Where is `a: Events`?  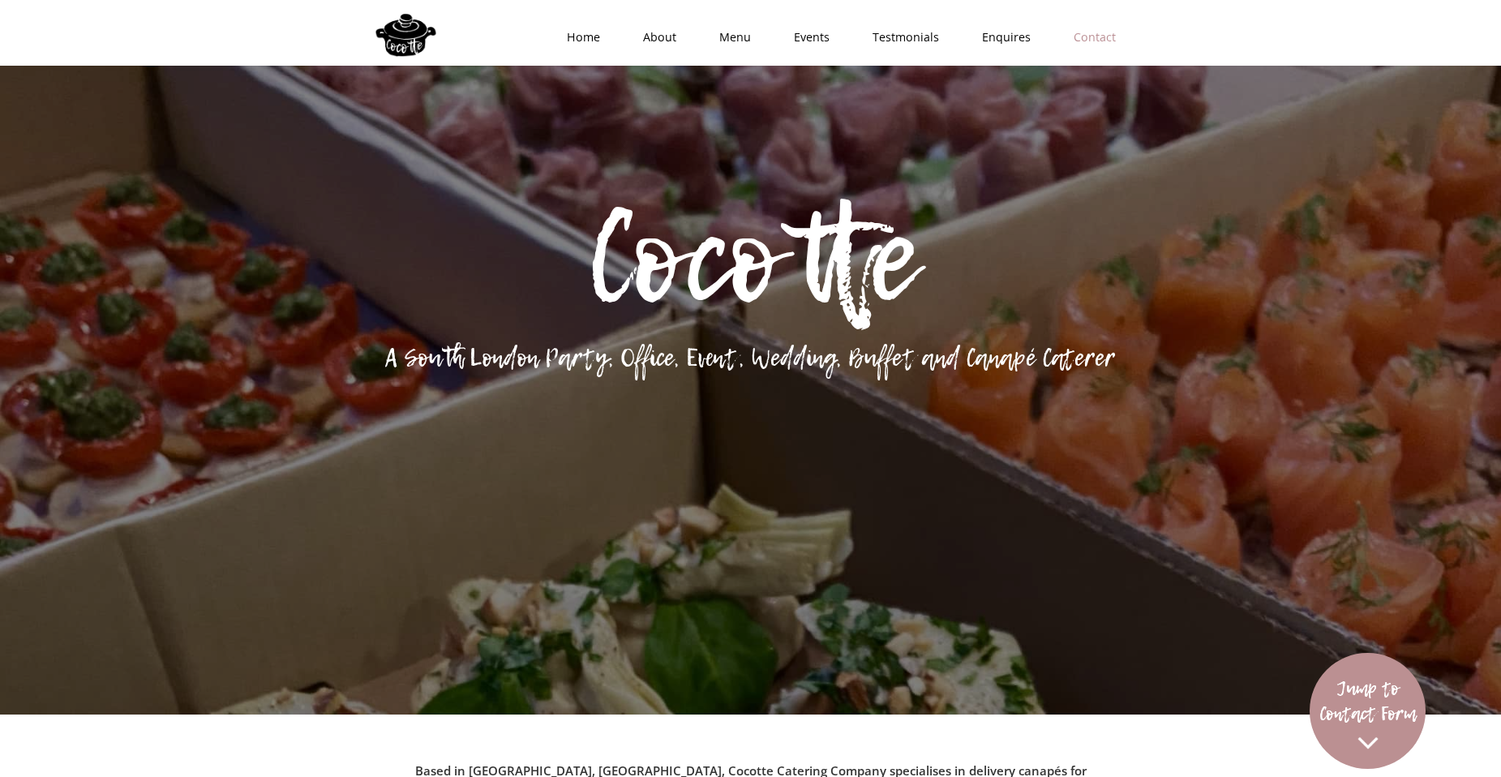 a: Events is located at coordinates (806, 37).